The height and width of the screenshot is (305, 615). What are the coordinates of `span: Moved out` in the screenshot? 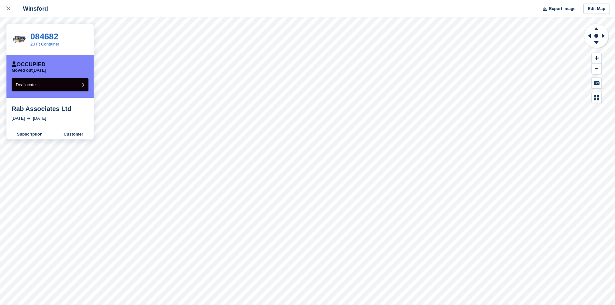 It's located at (22, 70).